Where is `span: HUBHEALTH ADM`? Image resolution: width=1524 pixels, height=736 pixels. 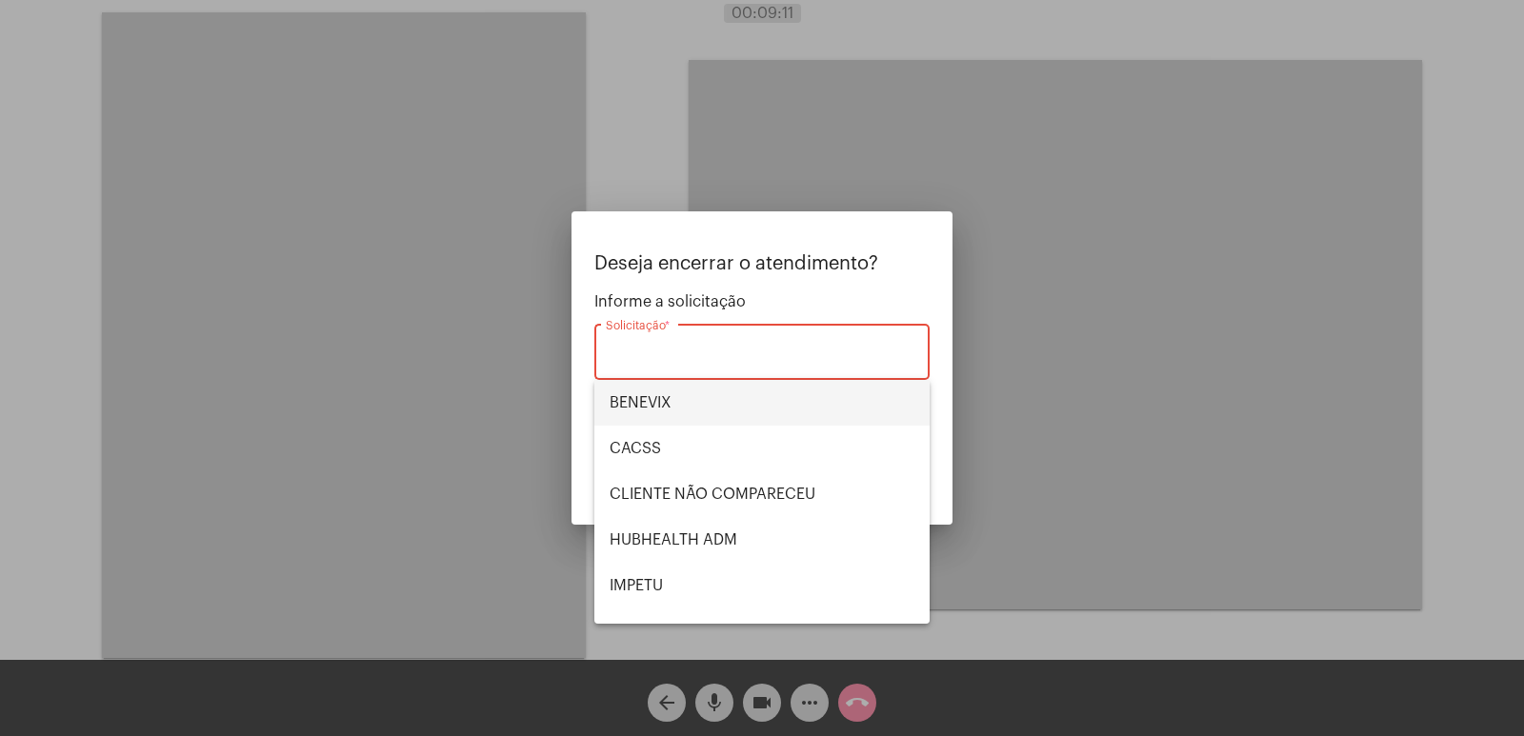 span: HUBHEALTH ADM is located at coordinates (762, 540).